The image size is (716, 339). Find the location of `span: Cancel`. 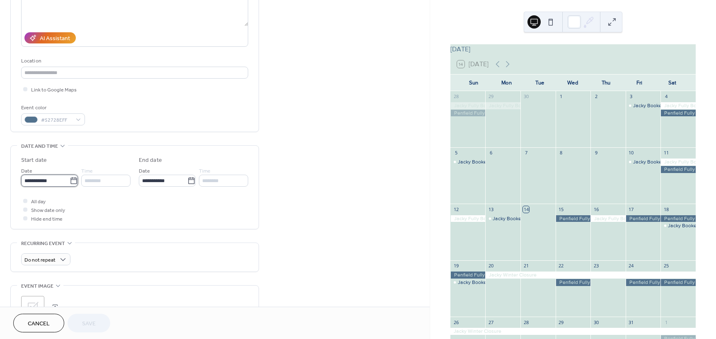

span: Cancel is located at coordinates (39, 324).